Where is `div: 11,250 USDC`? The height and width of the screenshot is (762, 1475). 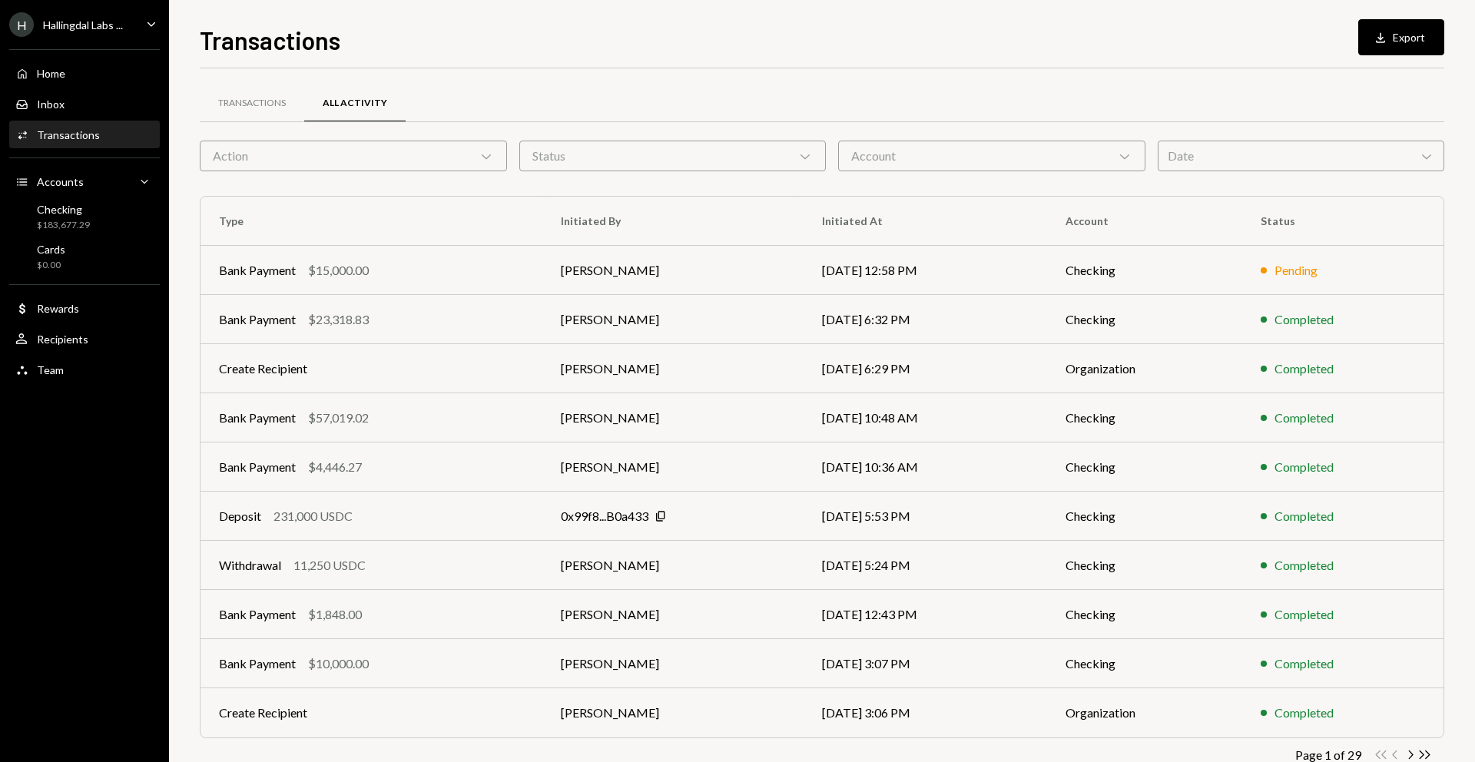 div: 11,250 USDC is located at coordinates (330, 566).